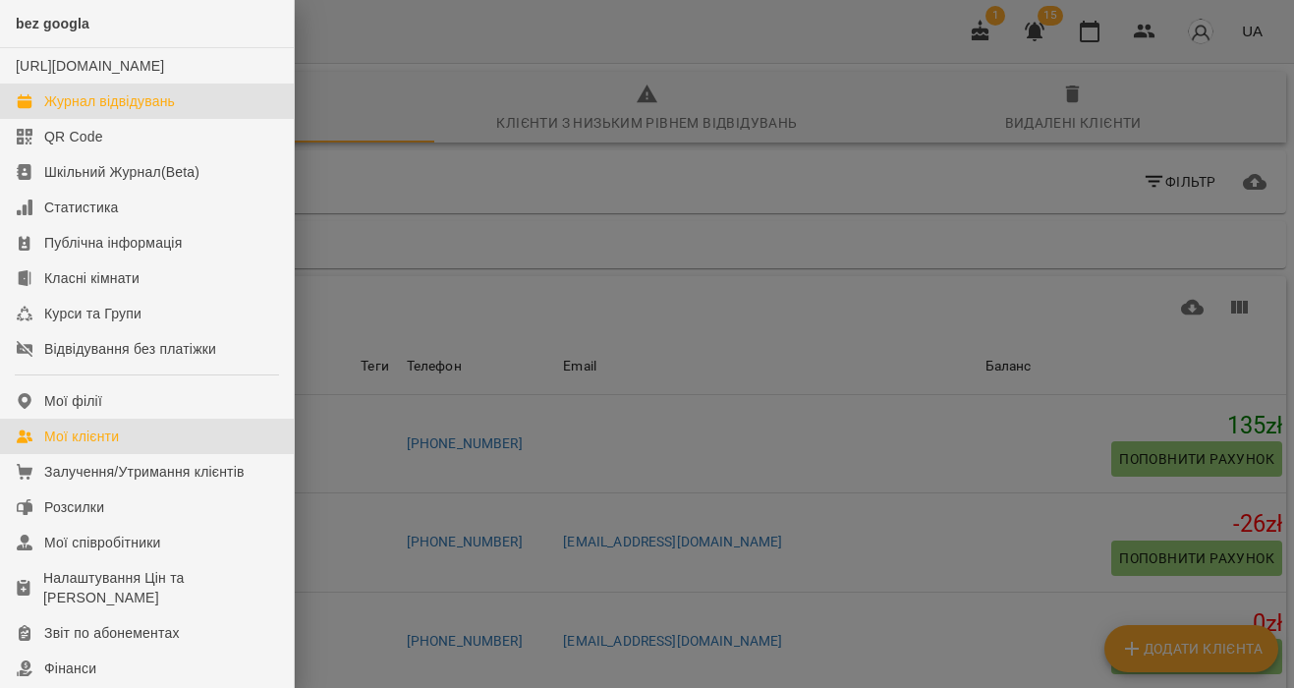 The height and width of the screenshot is (688, 1294). What do you see at coordinates (102, 542) in the screenshot?
I see `div: Мої співробітники` at bounding box center [102, 542].